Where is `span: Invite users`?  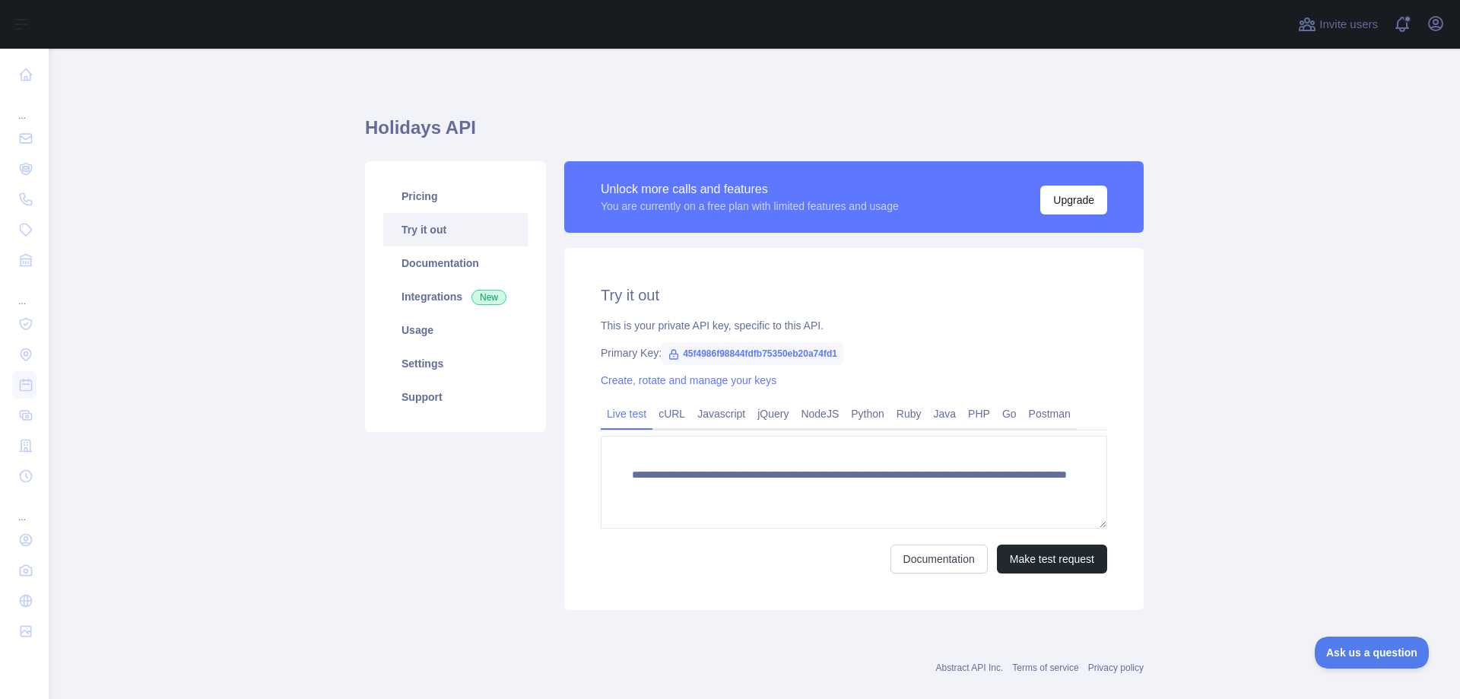 span: Invite users is located at coordinates (1348, 24).